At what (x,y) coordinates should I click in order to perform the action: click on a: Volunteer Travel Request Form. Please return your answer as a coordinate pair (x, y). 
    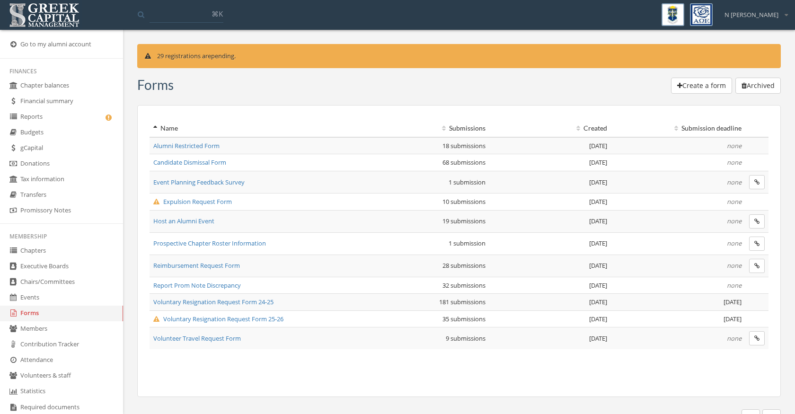
    Looking at the image, I should click on (197, 338).